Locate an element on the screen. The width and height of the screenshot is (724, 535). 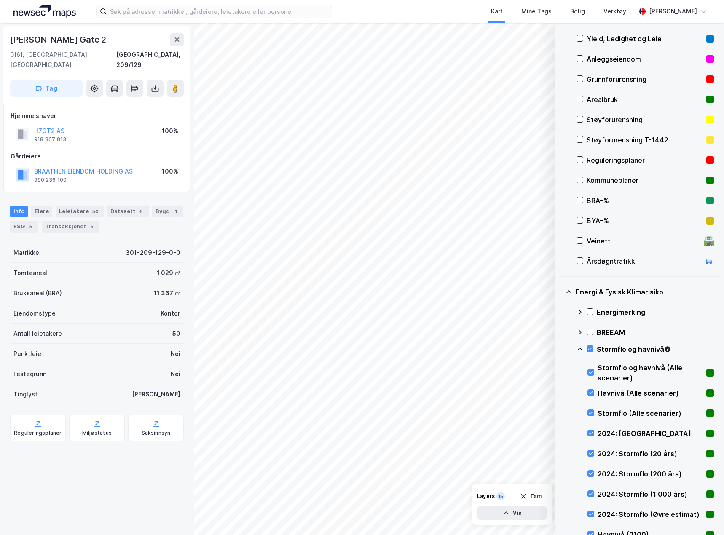
button: Tøm is located at coordinates (531, 497).